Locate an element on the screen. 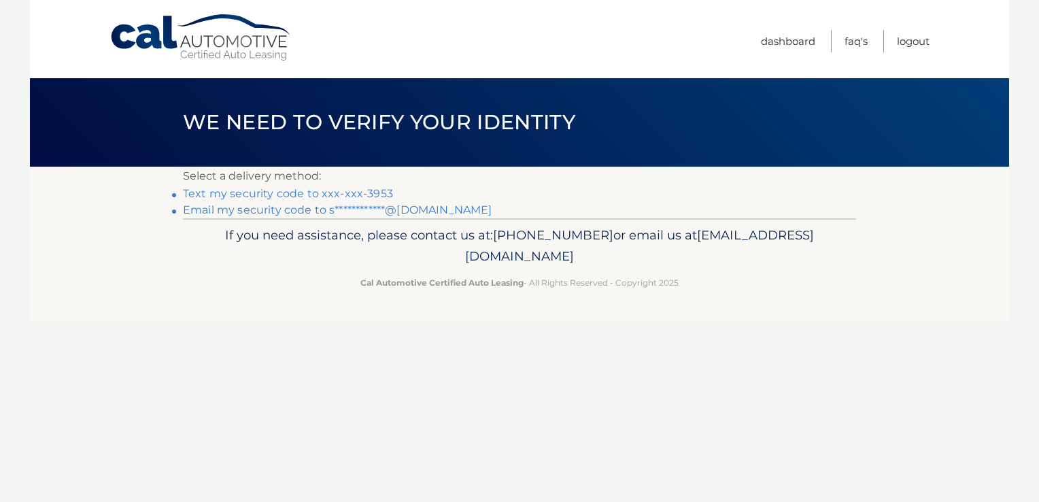  a: Text my security code to xxx-xxx-3953 is located at coordinates (288, 193).